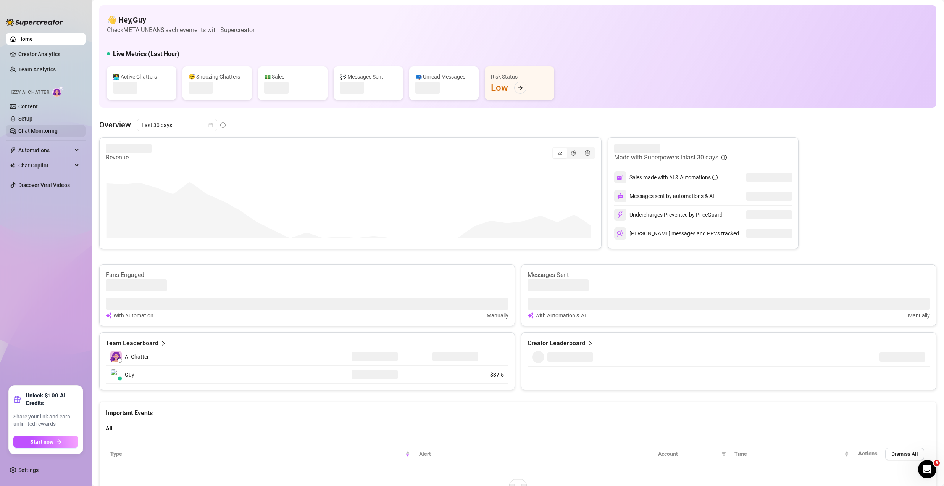  Describe the element at coordinates (905, 454) in the screenshot. I see `span: Dismiss All` at that location.